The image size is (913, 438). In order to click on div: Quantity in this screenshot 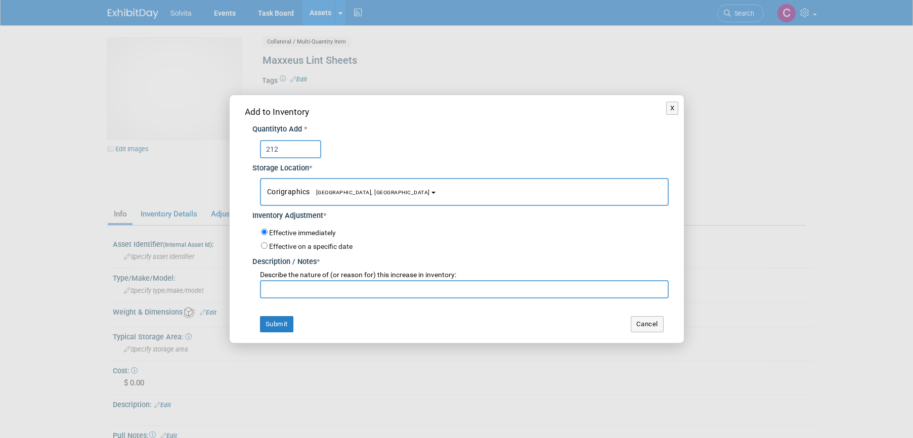, I will do `click(460, 130)`.